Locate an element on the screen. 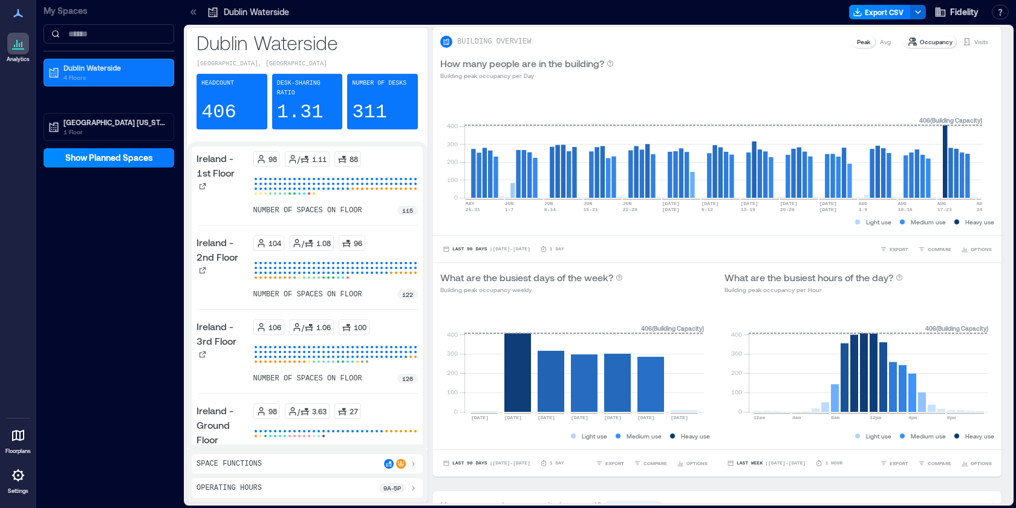 Image resolution: width=1016 pixels, height=508 pixels. span: Fidelity is located at coordinates (964, 12).